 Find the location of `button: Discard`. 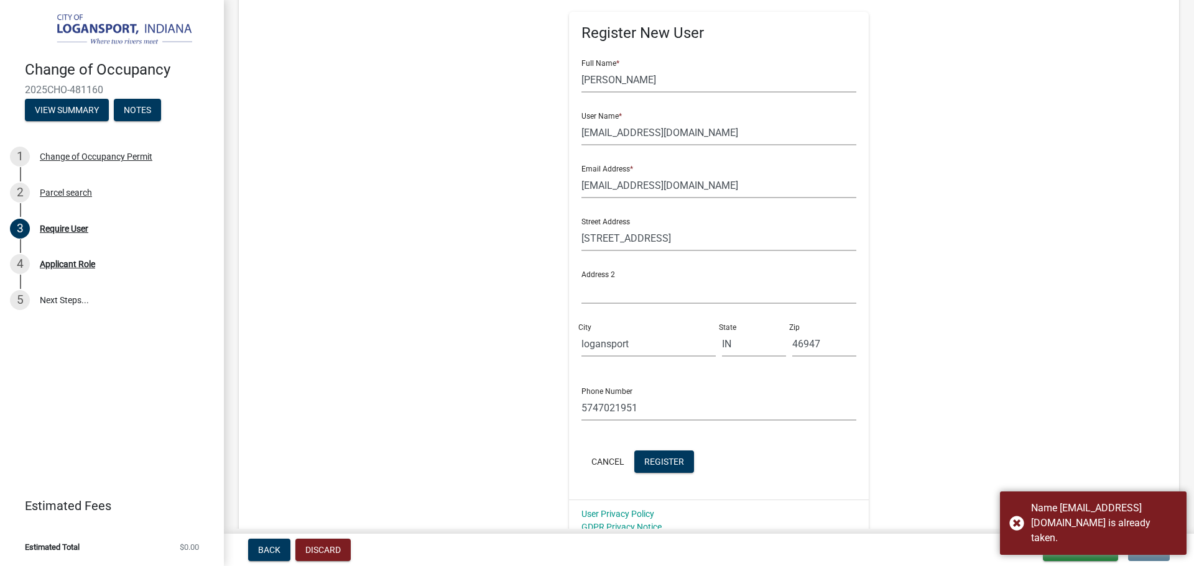

button: Discard is located at coordinates (323, 550).